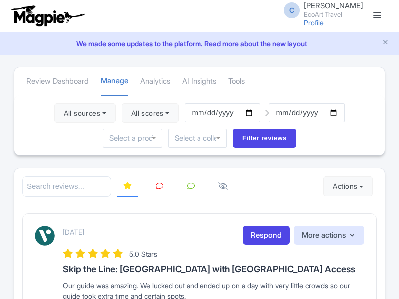 This screenshot has height=299, width=399. What do you see at coordinates (45, 236) in the screenshot?
I see `img: Viator Logo` at bounding box center [45, 236].